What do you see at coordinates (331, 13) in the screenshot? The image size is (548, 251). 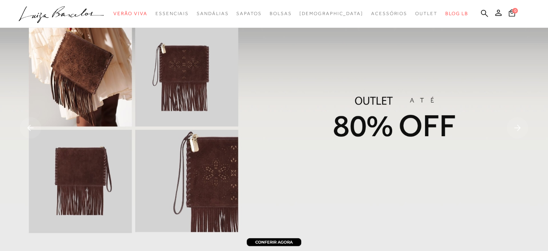 I see `a: noSubCategoriesText` at bounding box center [331, 13].